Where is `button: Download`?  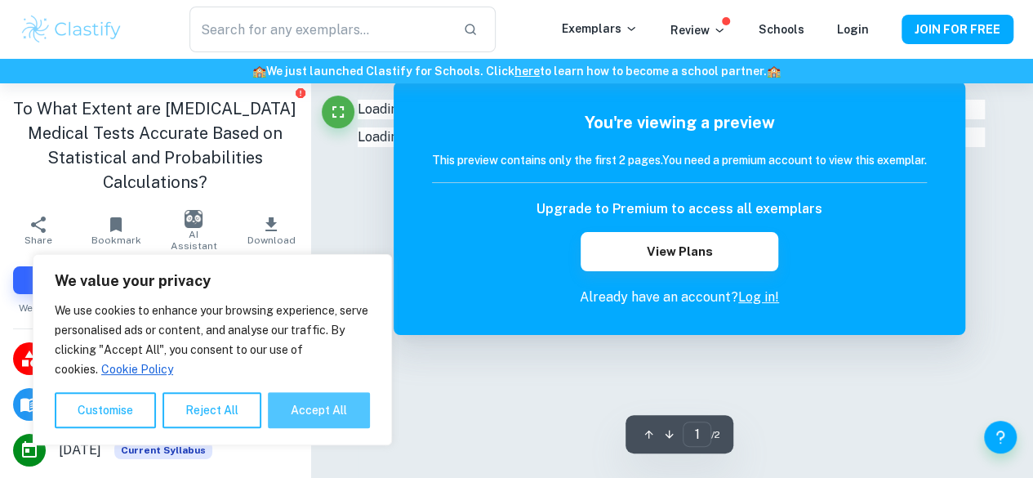 button: Download is located at coordinates (271, 230).